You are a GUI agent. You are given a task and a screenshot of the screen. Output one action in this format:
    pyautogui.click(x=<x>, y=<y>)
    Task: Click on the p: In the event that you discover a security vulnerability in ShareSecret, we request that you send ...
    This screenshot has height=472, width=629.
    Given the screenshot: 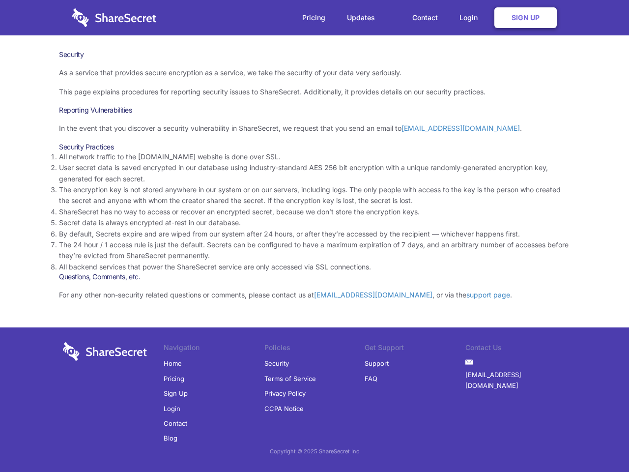 What is the action you would take?
    pyautogui.click(x=315, y=128)
    